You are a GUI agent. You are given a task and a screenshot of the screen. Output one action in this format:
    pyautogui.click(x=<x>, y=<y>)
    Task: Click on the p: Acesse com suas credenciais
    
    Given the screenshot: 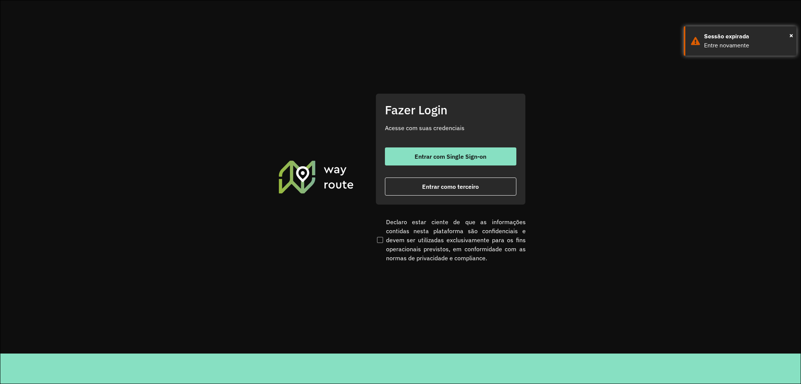 What is the action you would take?
    pyautogui.click(x=451, y=128)
    